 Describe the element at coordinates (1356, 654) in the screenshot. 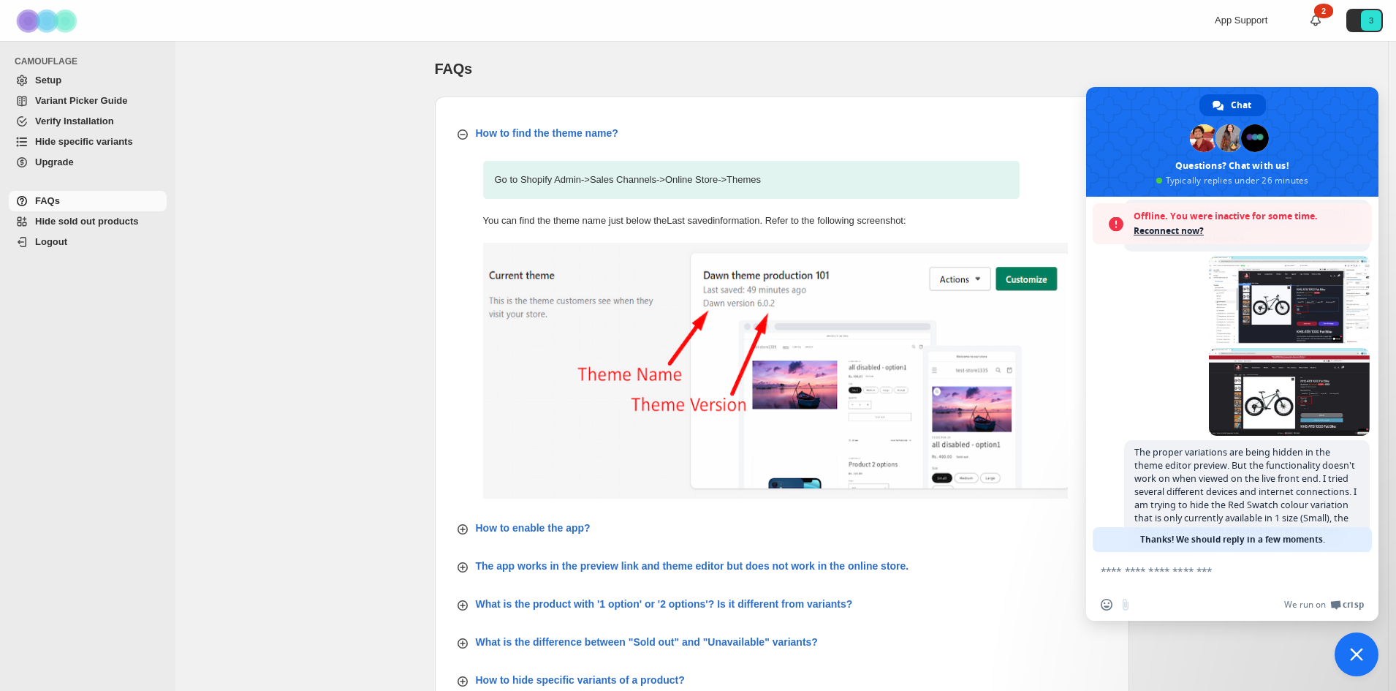

I see `div: Close chat` at that location.